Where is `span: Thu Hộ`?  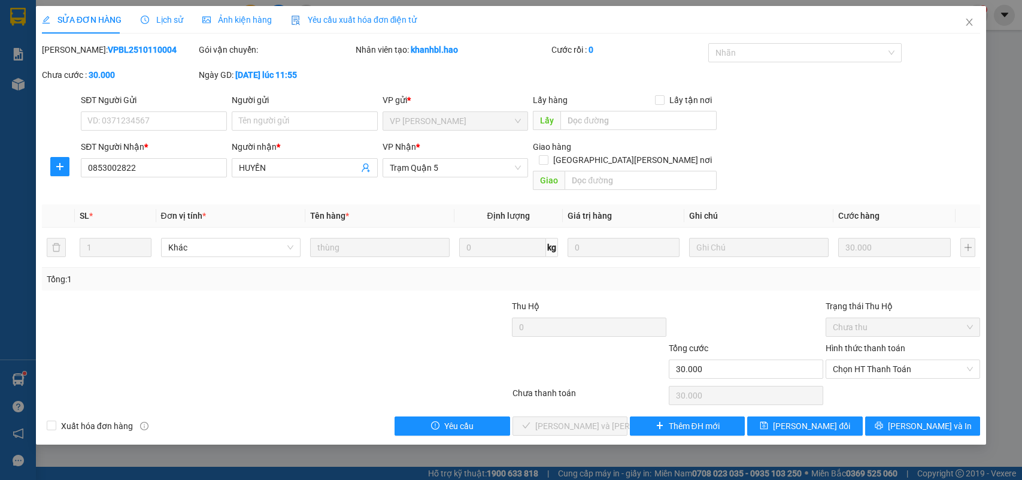
span: Thu Hộ is located at coordinates (526, 306).